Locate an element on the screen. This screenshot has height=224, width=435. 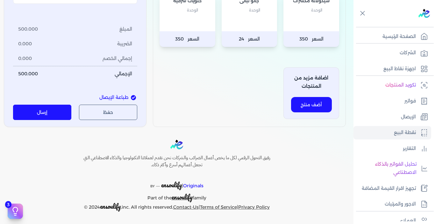
span: 3 is located at coordinates (8, 204).